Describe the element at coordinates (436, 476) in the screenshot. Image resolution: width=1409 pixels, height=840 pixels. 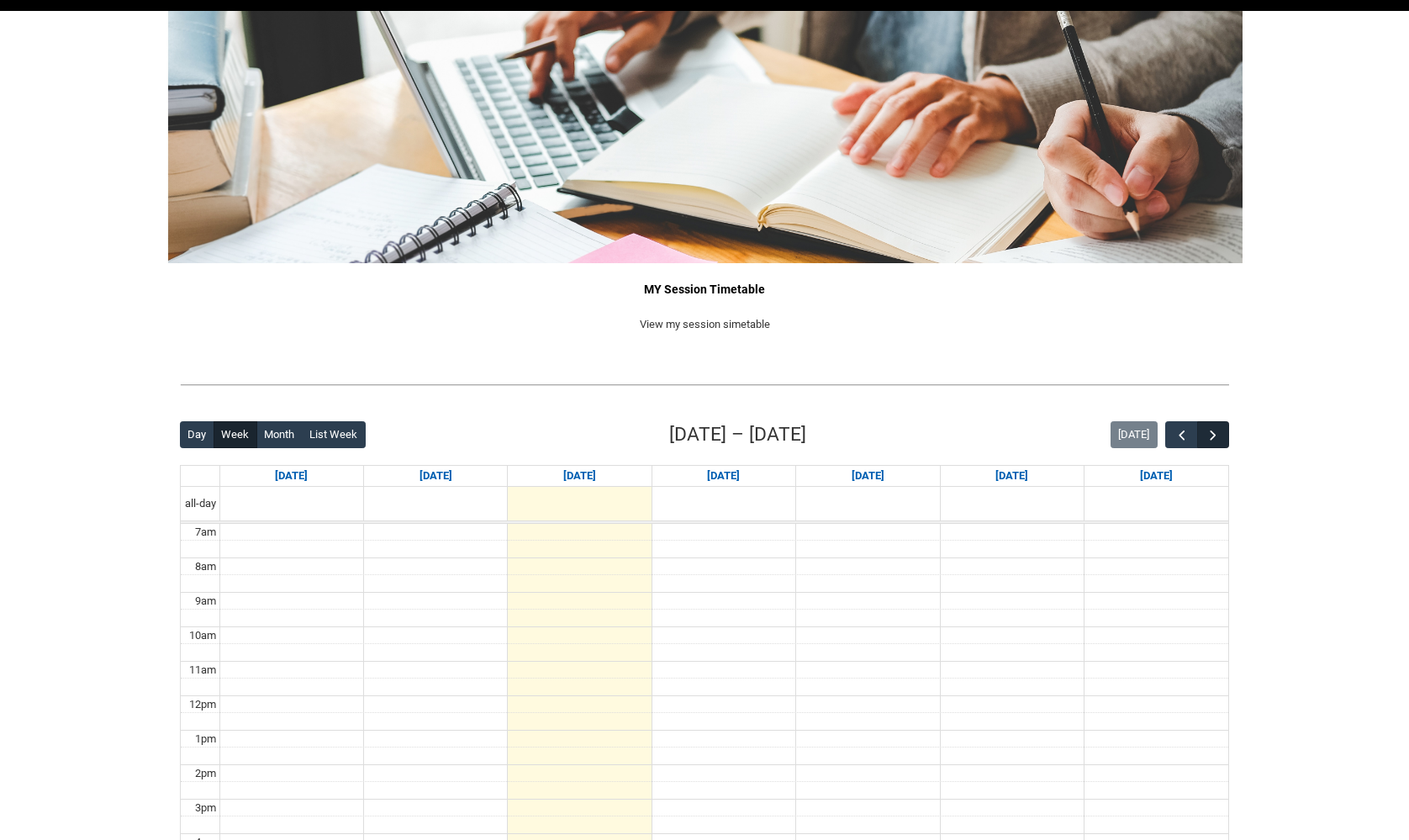
I see `a: Go to September 8, 2025` at that location.